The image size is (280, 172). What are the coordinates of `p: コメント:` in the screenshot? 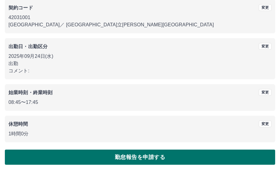 It's located at (140, 71).